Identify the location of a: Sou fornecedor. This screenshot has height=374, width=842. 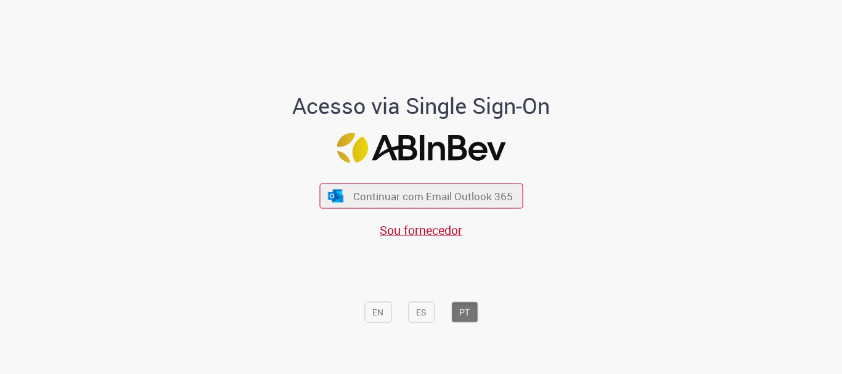
(421, 230).